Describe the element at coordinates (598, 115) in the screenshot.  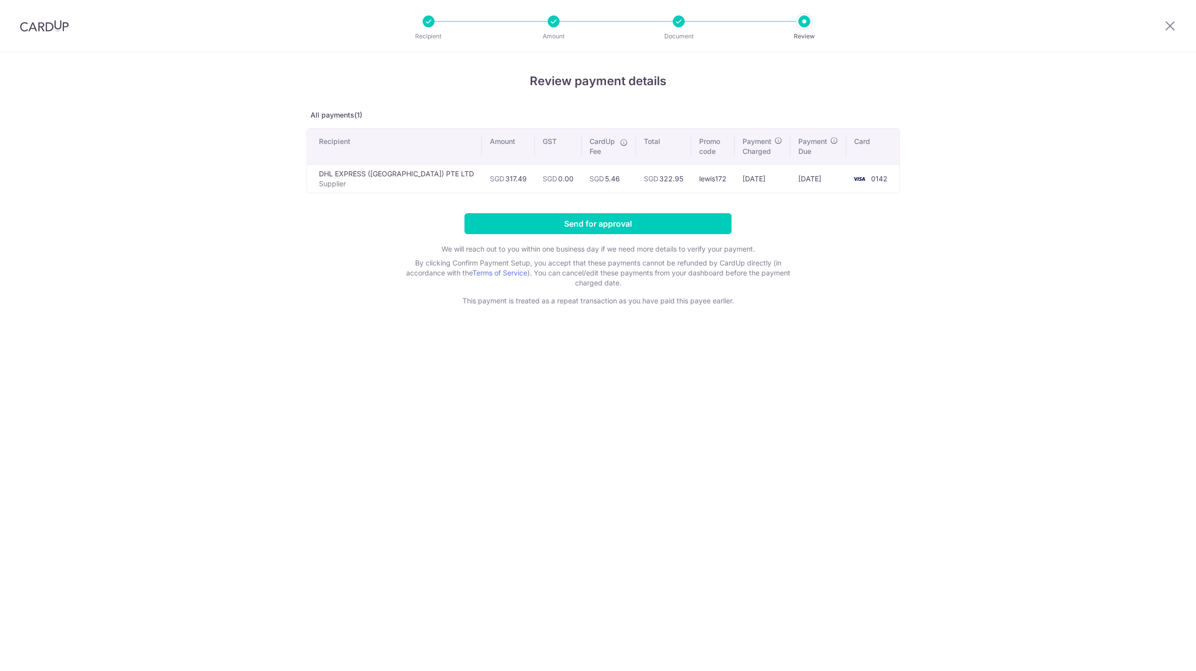
I see `p: All payments(1)` at that location.